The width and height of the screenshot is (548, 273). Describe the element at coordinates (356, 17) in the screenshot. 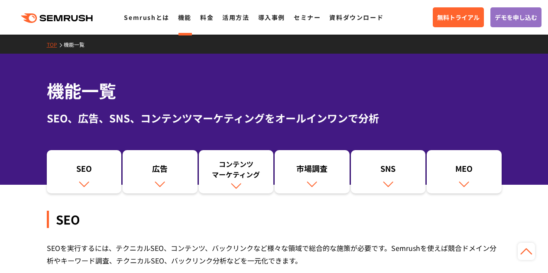

I see `a: 資料ダウンロード` at that location.